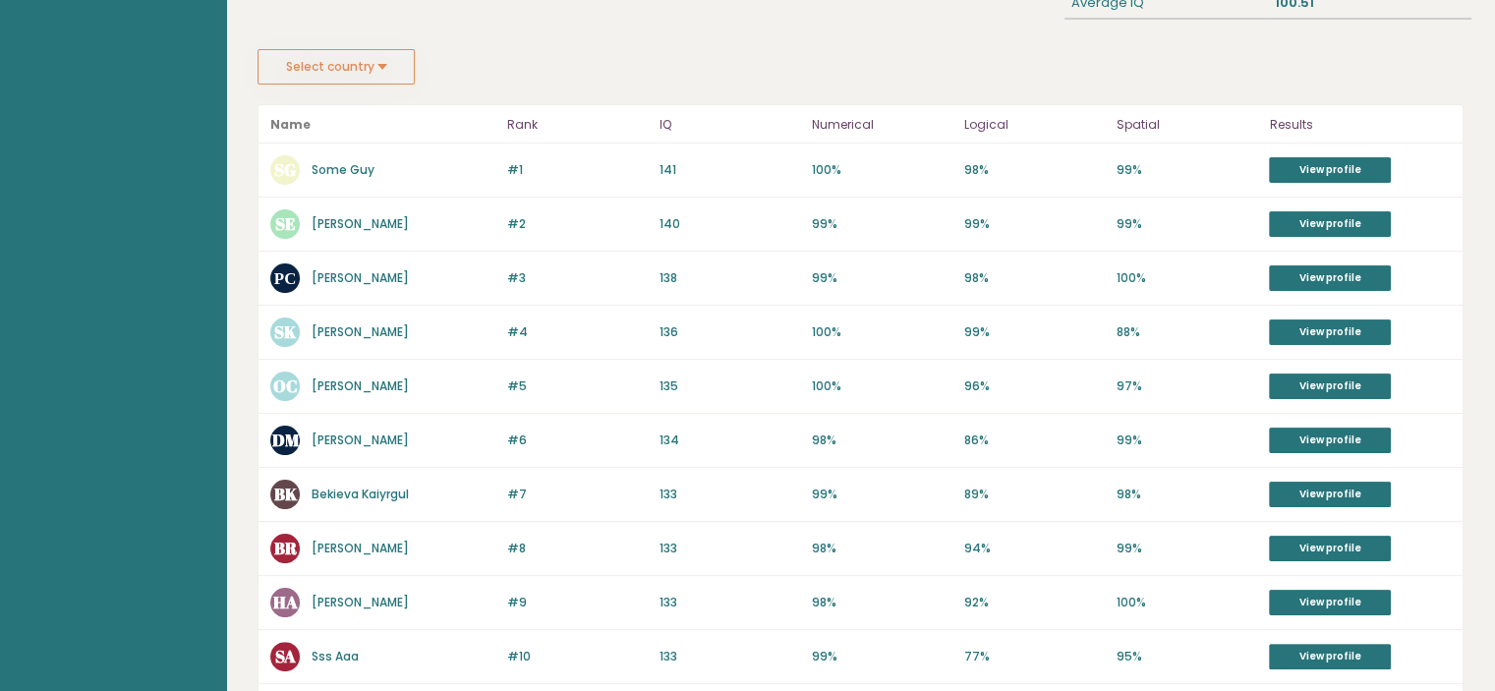 This screenshot has width=1495, height=691. Describe the element at coordinates (1034, 494) in the screenshot. I see `p: 89%` at that location.